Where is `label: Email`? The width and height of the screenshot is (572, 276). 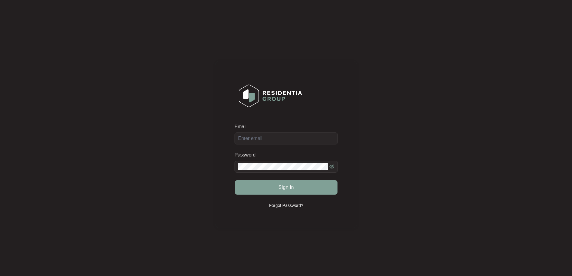 label: Email is located at coordinates (243, 127).